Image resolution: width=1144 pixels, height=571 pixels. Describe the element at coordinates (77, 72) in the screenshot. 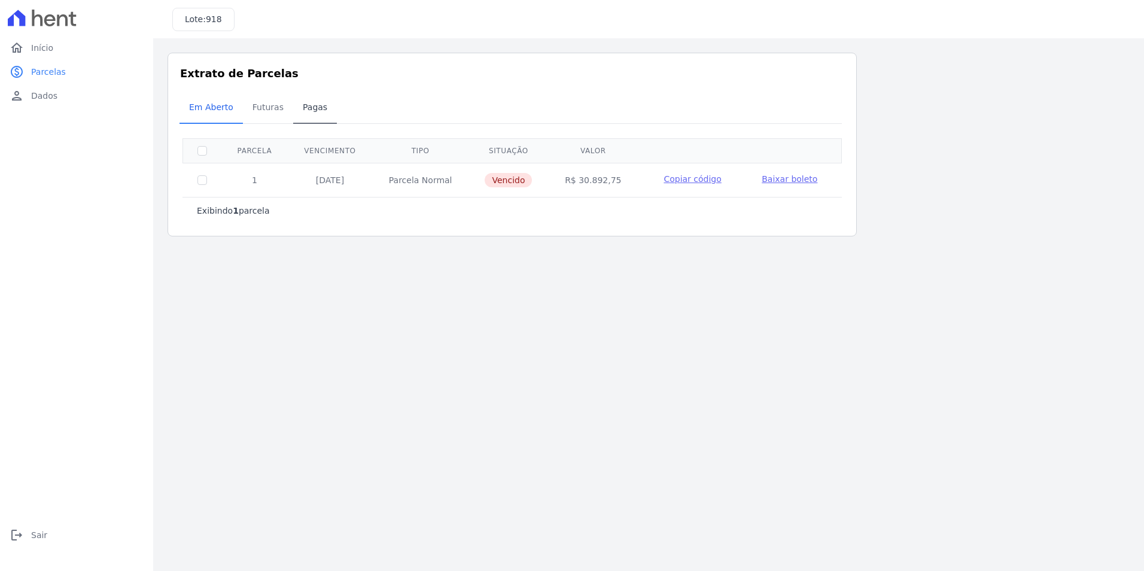

I see `a: paidParcelas` at that location.